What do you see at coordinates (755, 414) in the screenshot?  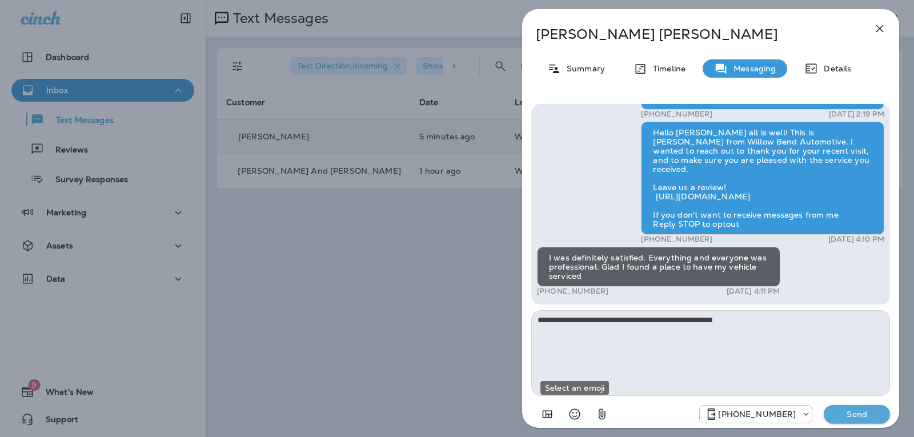 I see `div: +1 (813) 497-4455` at bounding box center [755, 414].